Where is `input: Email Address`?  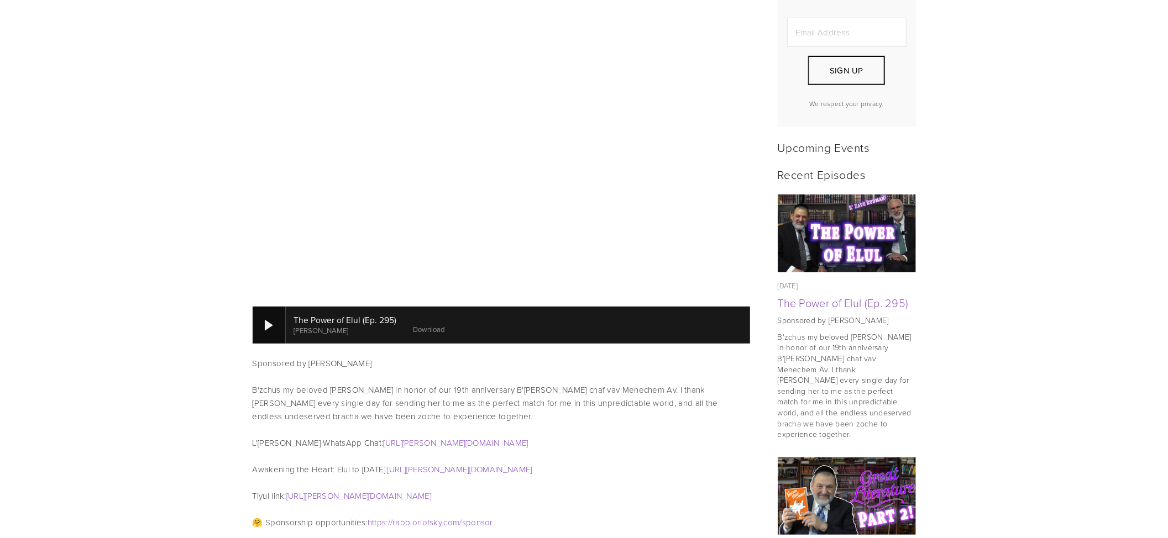
input: Email Address is located at coordinates (847, 32).